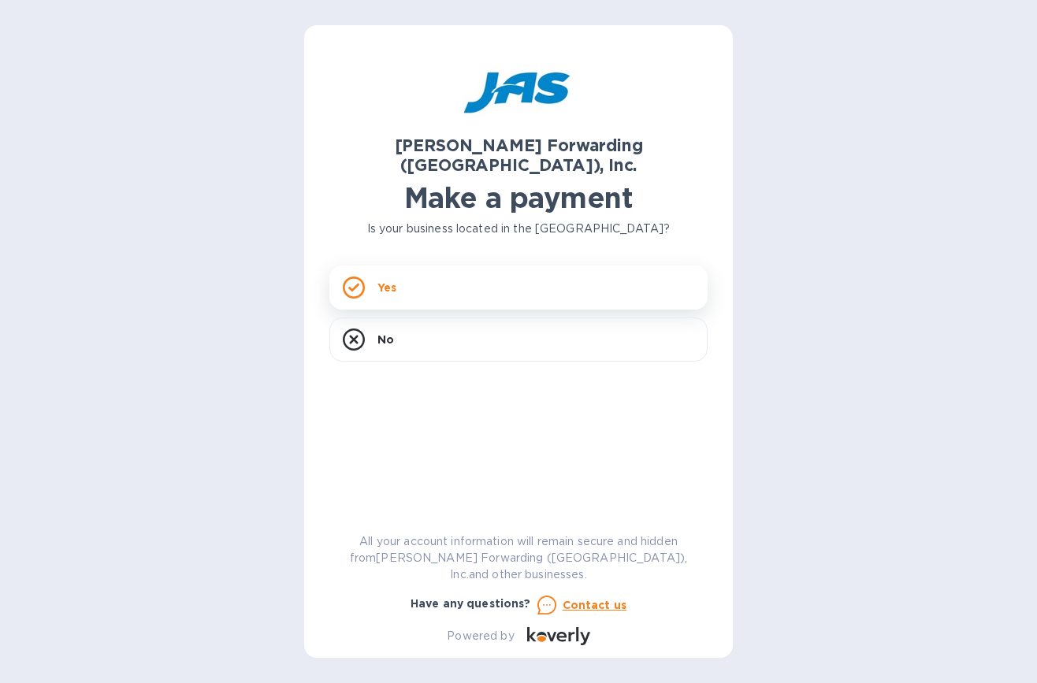  What do you see at coordinates (480, 636) in the screenshot?
I see `p: Powered by` at bounding box center [480, 636].